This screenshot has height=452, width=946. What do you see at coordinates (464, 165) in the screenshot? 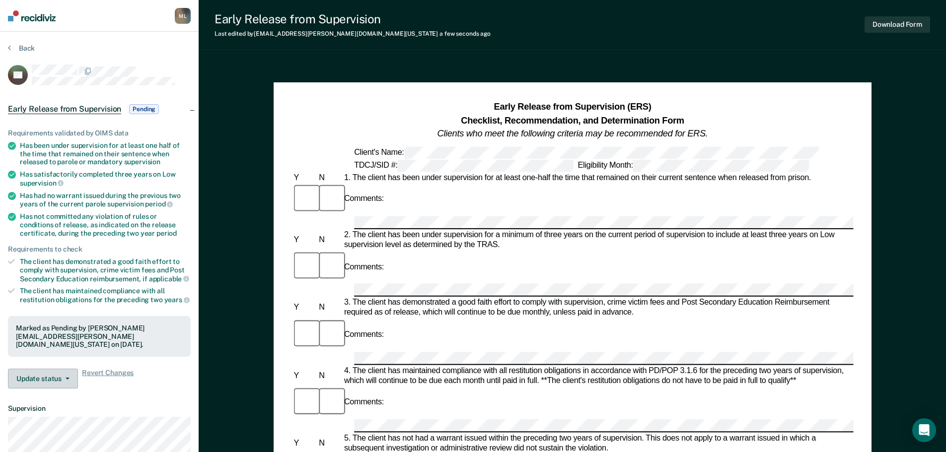
I see `div: TDCJ/SID #:` at bounding box center [464, 165].